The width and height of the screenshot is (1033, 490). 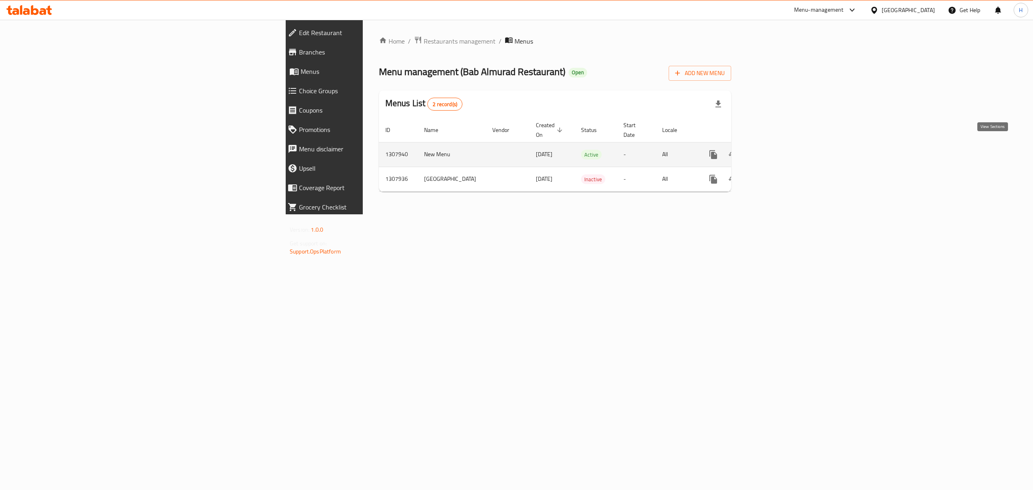 What do you see at coordinates (594, 130) in the screenshot?
I see `span: Status` at bounding box center [594, 130].